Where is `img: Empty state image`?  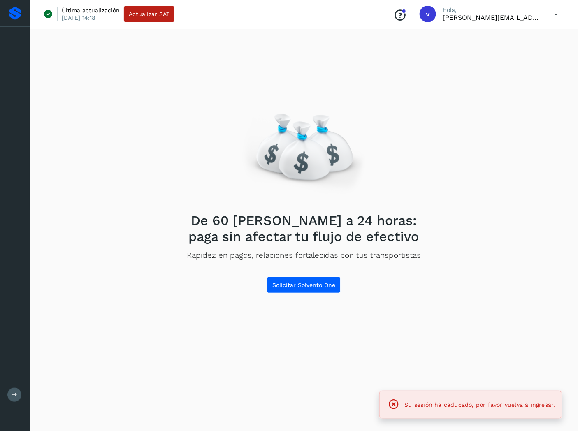 img: Empty state image is located at coordinates (304, 146).